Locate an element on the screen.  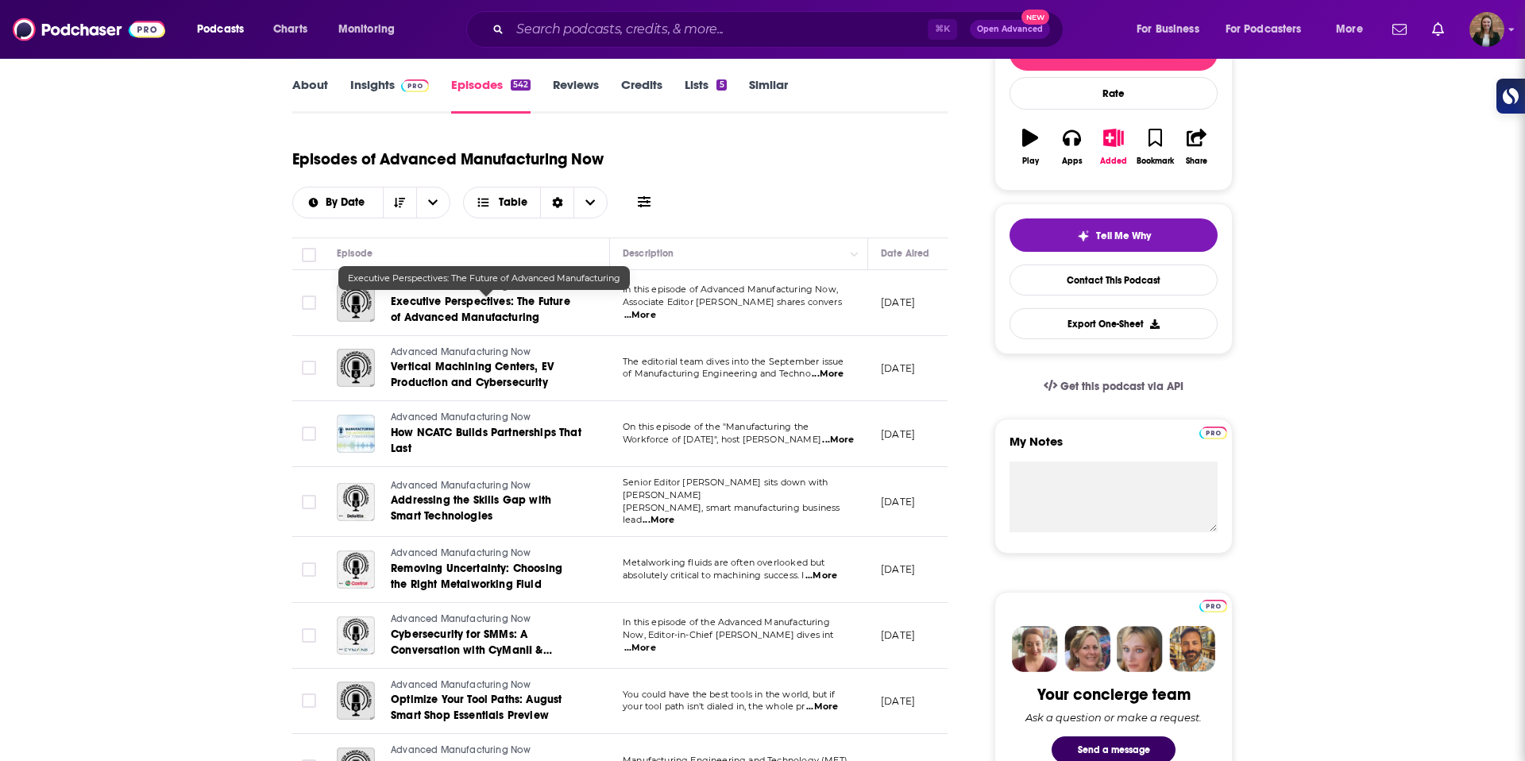
div: Episode is located at coordinates (354, 253).